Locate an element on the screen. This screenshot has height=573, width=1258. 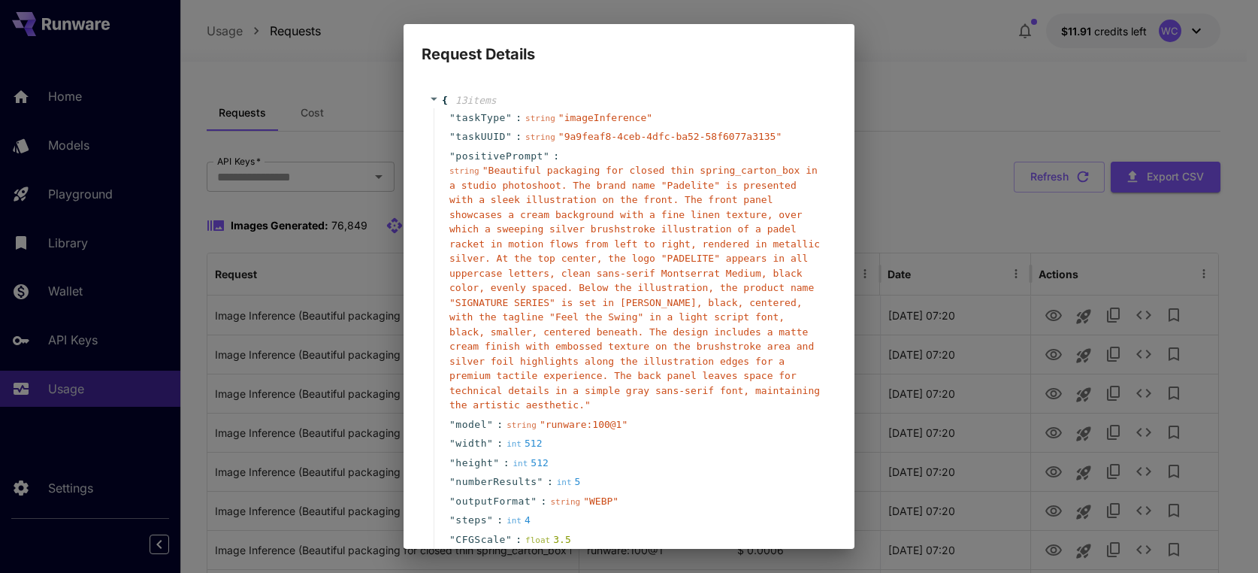
span: outputFormat is located at coordinates (493, 501).